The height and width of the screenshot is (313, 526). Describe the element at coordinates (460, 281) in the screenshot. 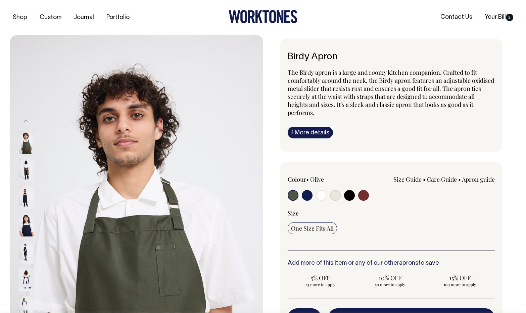

I see `input: 15% OFF 100 more to apply` at that location.